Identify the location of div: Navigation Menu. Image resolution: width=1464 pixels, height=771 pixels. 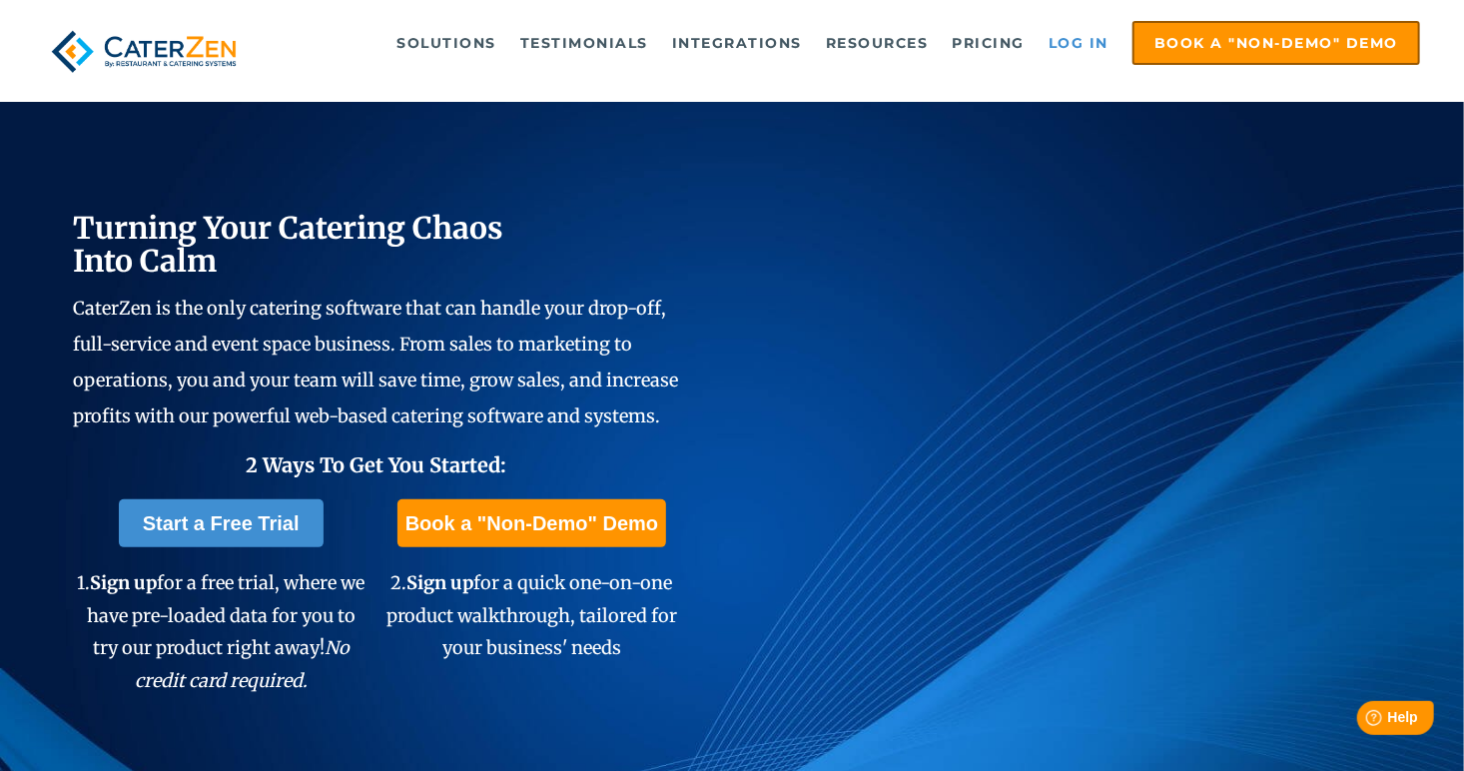
(850, 43).